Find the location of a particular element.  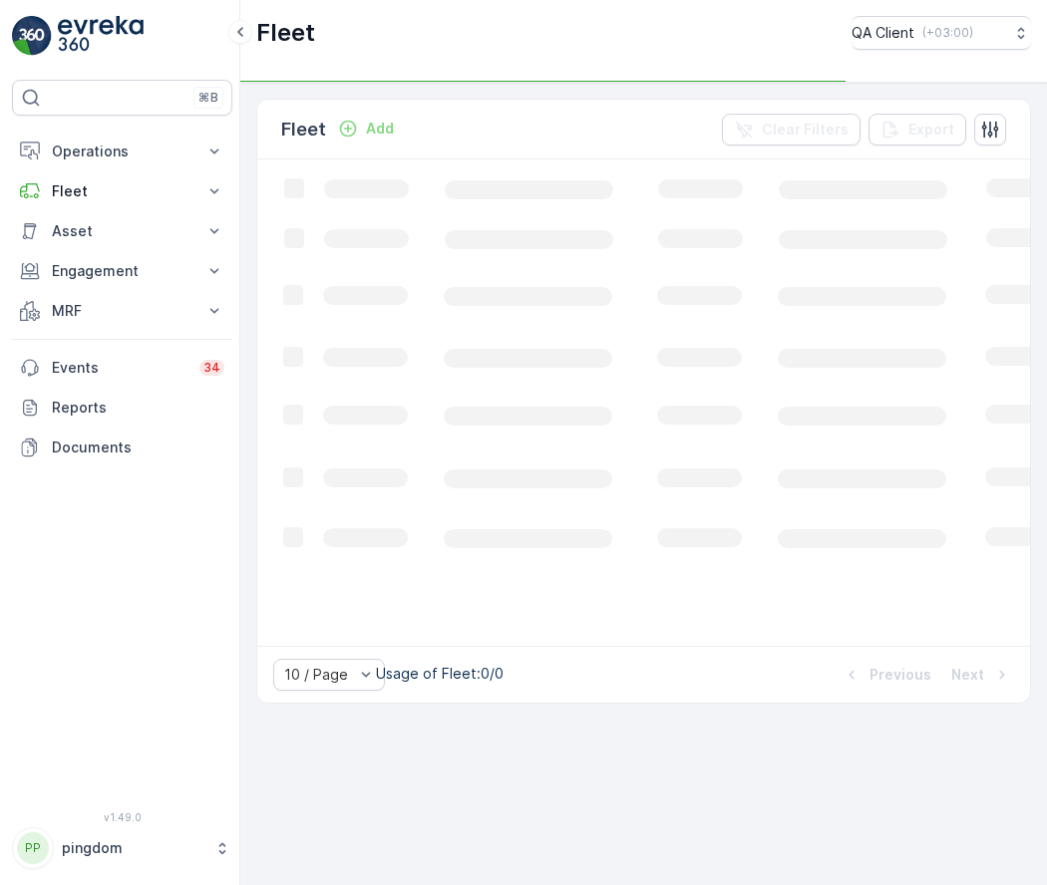

p: Asset is located at coordinates (122, 231).